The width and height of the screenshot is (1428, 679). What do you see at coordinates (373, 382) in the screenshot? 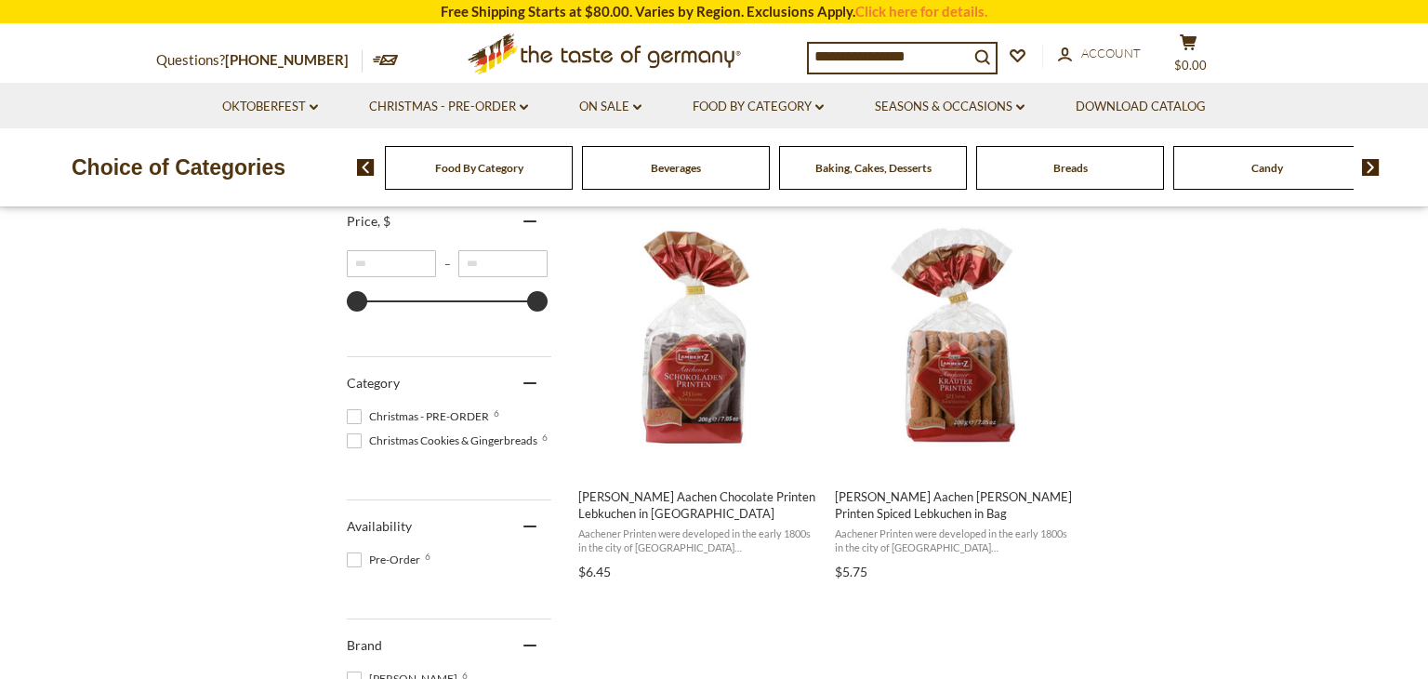
I see `span: Category` at bounding box center [373, 382].